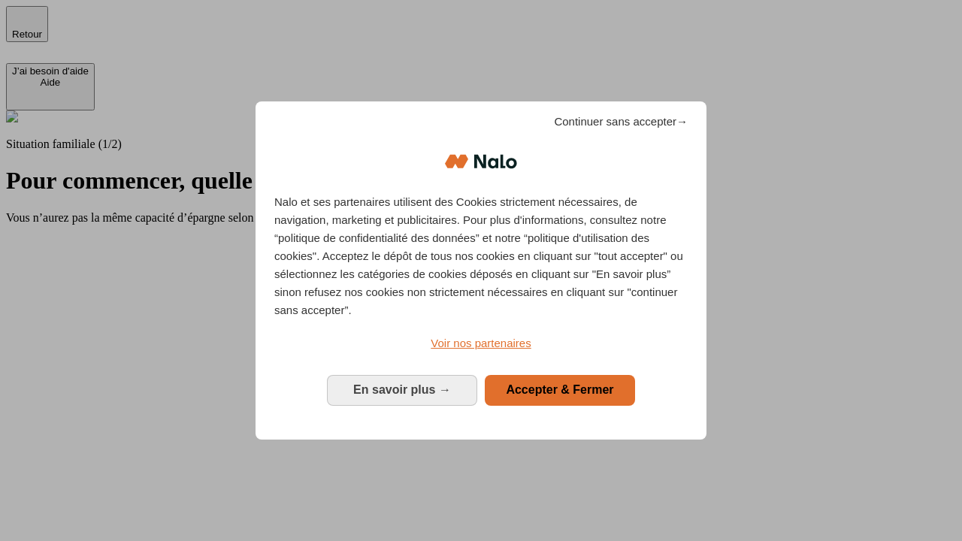 Image resolution: width=962 pixels, height=541 pixels. What do you see at coordinates (560, 390) in the screenshot?
I see `button: Accepter & Fermer: Accepter notre traitement des données et fermer` at bounding box center [560, 390].